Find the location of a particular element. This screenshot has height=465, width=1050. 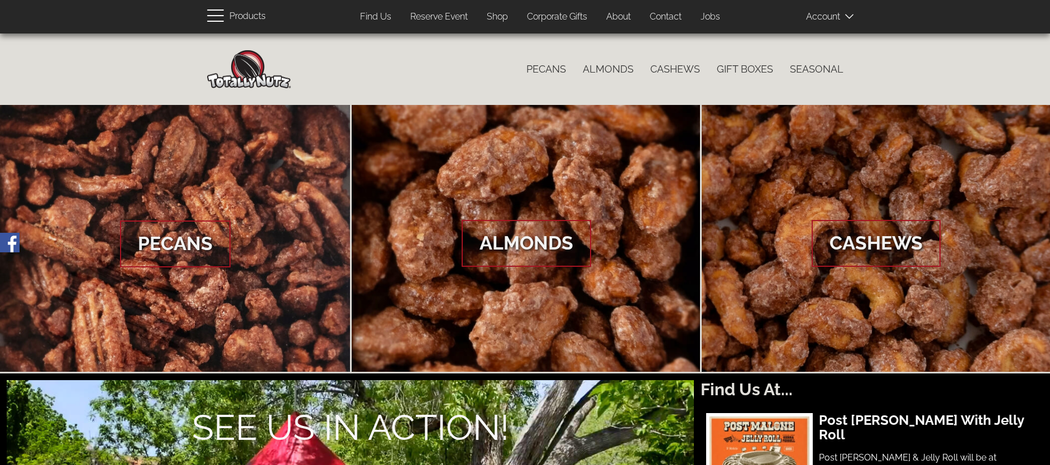

a: Pecans is located at coordinates (546, 69).